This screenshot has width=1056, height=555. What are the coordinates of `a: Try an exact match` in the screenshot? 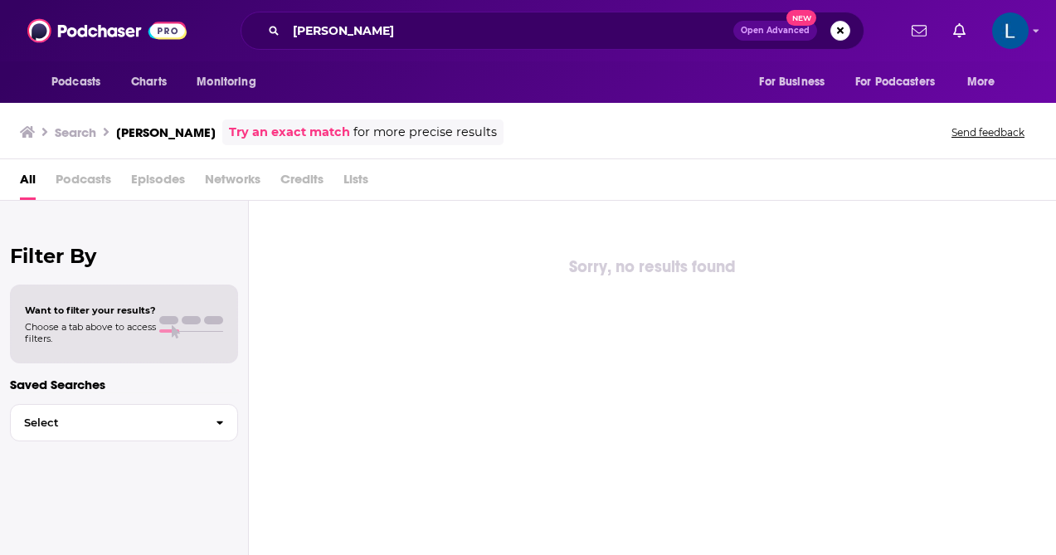 It's located at (289, 132).